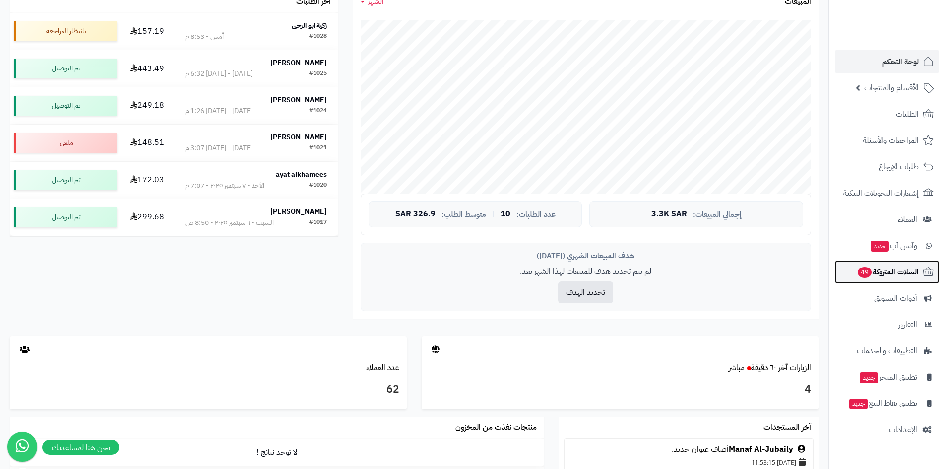  Describe the element at coordinates (669, 214) in the screenshot. I see `span: 3.3K SAR` at that location.